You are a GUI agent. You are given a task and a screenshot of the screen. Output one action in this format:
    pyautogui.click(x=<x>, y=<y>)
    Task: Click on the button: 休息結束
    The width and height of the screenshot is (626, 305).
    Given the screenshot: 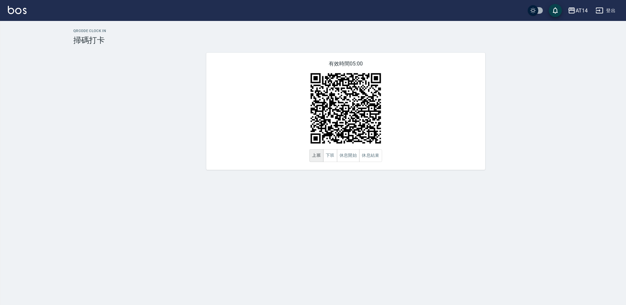 What is the action you would take?
    pyautogui.click(x=370, y=155)
    